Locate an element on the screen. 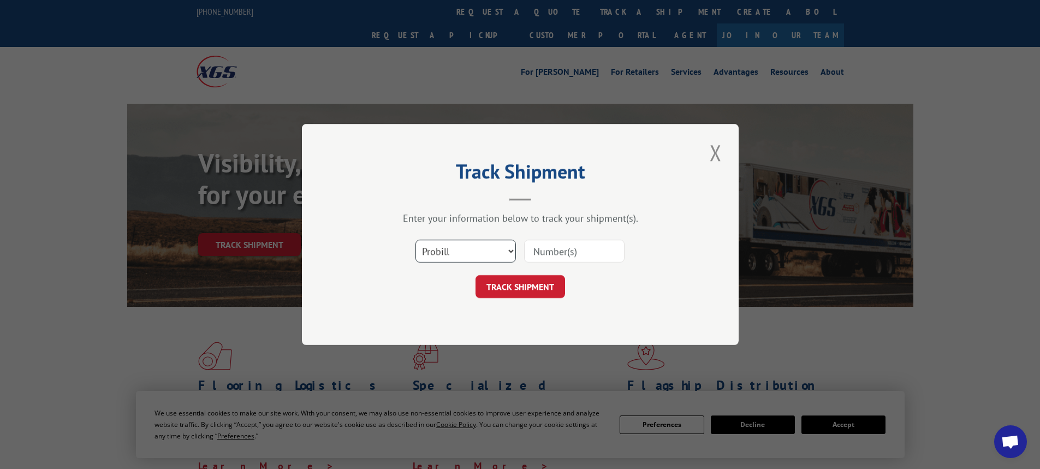 The height and width of the screenshot is (469, 1040). input: Number(s) is located at coordinates (574, 251).